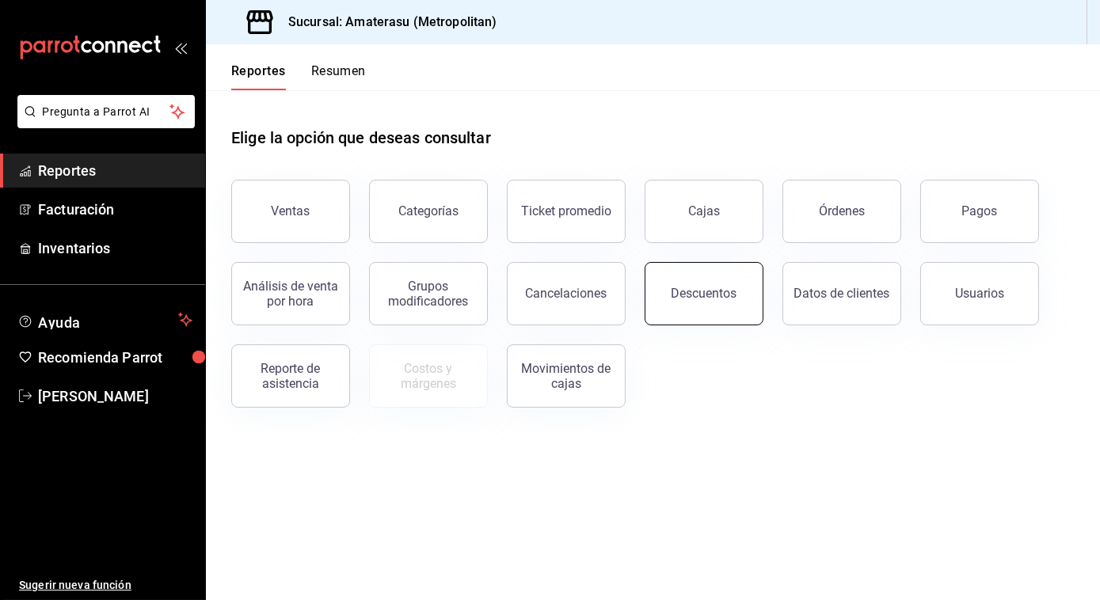 This screenshot has width=1100, height=600. What do you see at coordinates (704, 294) in the screenshot?
I see `button: Descuentos` at bounding box center [704, 294].